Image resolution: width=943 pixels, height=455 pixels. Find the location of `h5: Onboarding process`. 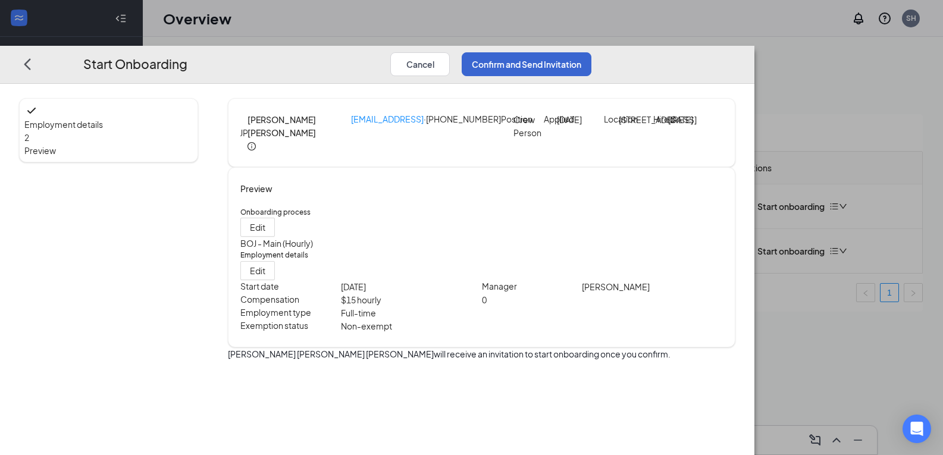

h5: Onboarding process is located at coordinates (481, 212).